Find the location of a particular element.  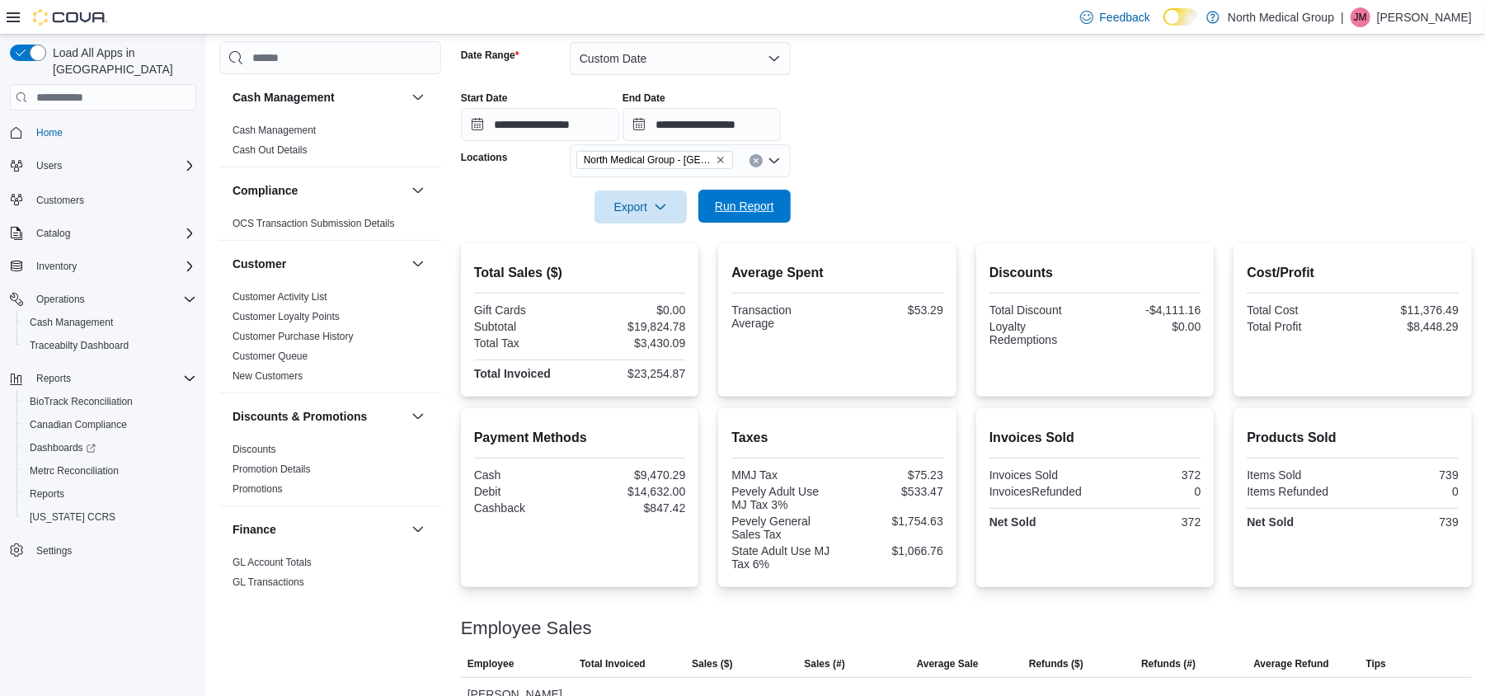

span: Cash Management is located at coordinates (274, 130).